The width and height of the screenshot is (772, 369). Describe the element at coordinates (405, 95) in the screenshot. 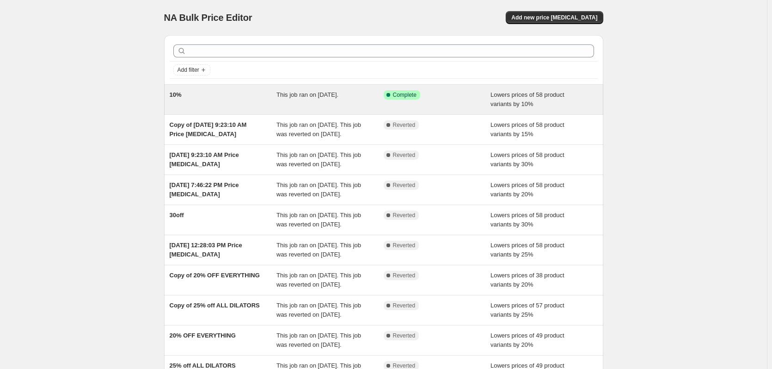

I see `span: Complete` at that location.